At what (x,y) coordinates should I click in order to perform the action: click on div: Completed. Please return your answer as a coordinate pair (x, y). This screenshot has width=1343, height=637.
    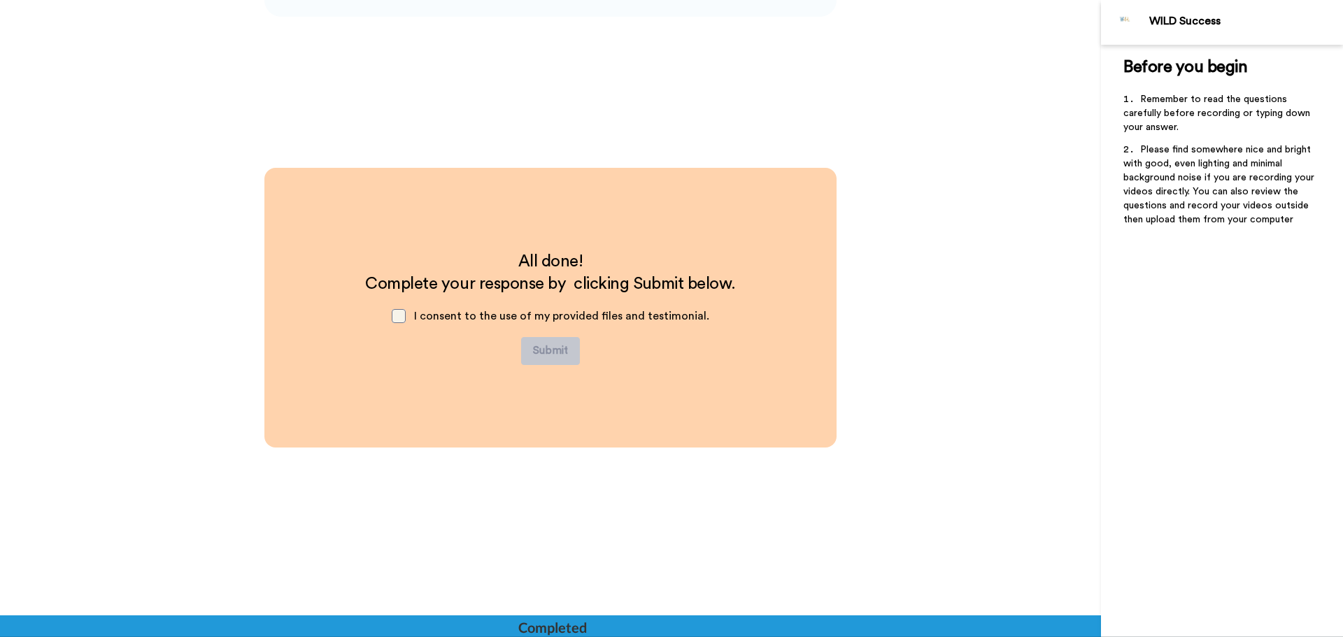
    Looking at the image, I should click on (552, 627).